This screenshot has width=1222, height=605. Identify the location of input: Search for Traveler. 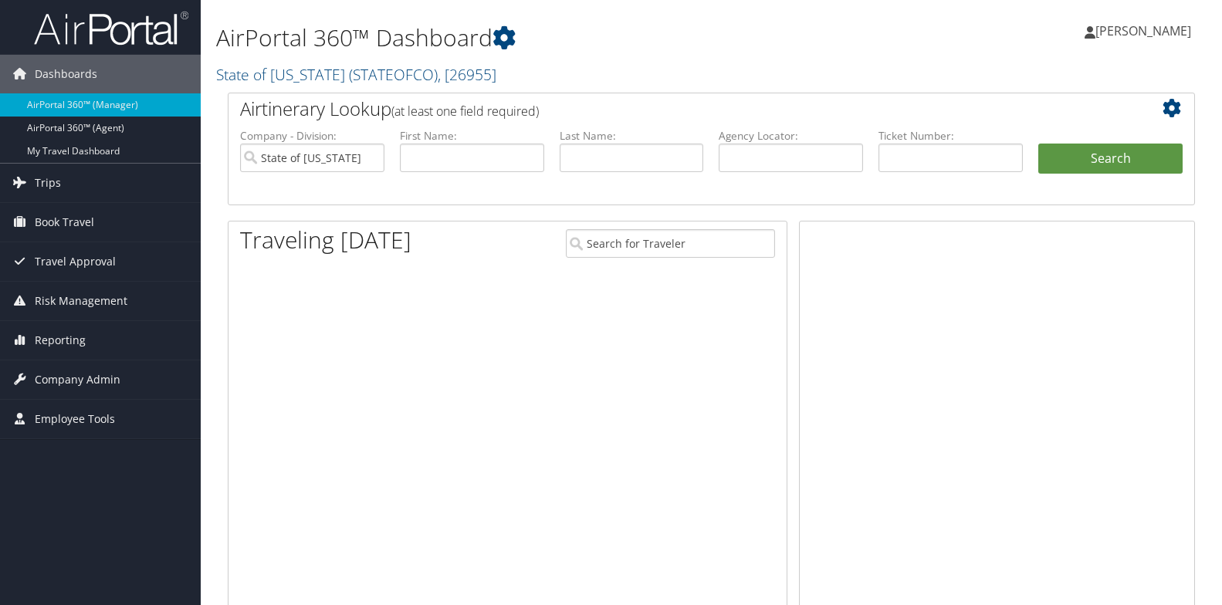
(670, 243).